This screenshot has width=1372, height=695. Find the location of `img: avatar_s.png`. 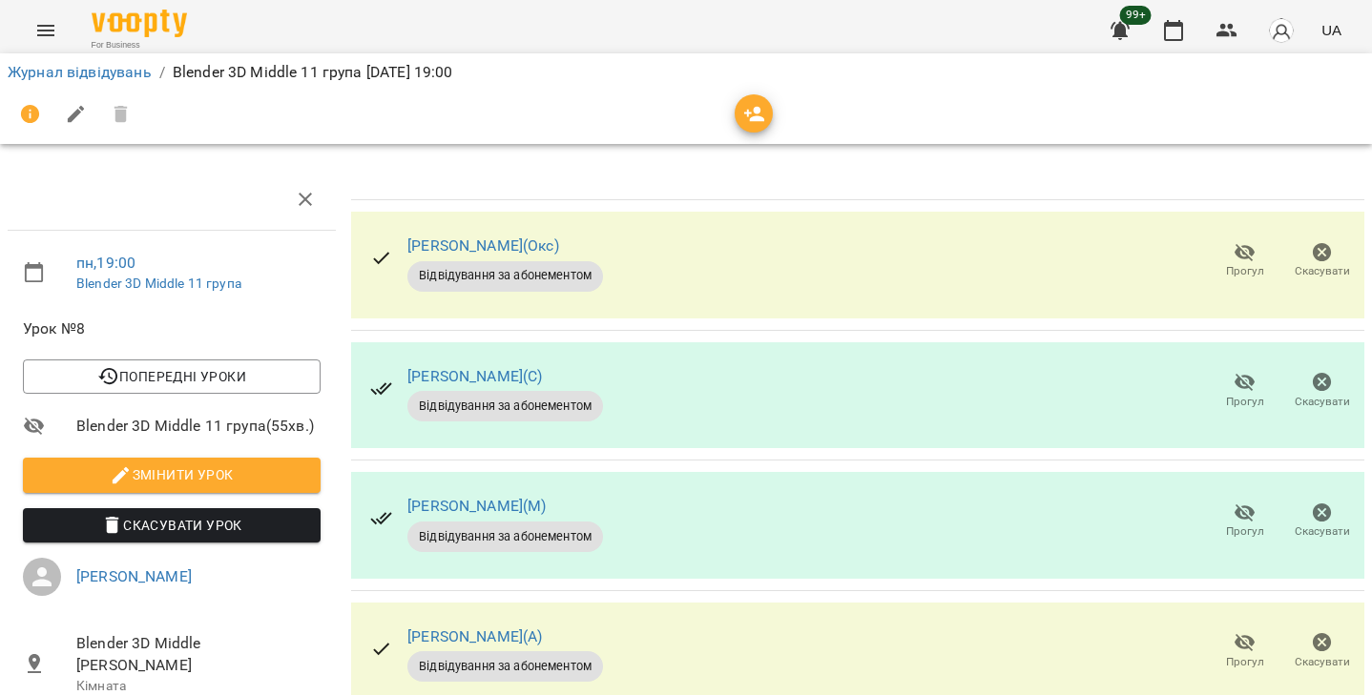

img: avatar_s.png is located at coordinates (1281, 31).